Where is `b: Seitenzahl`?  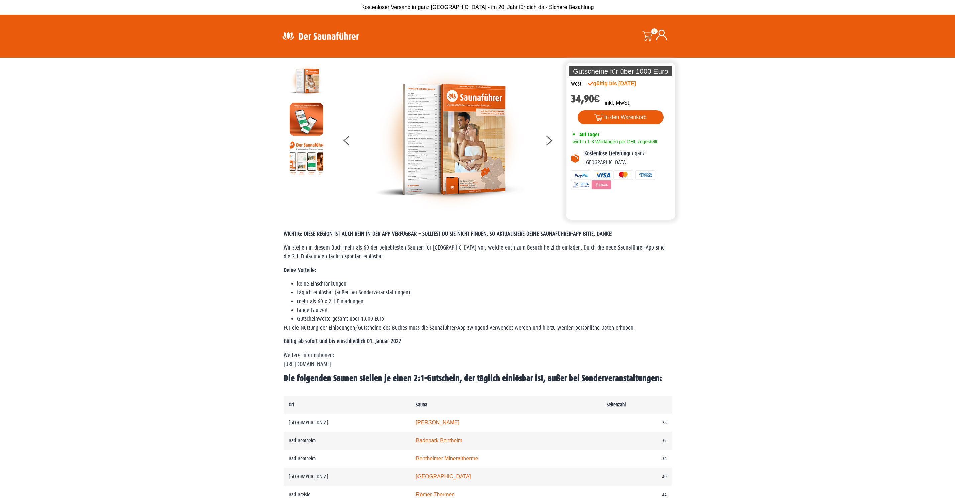 b: Seitenzahl is located at coordinates (616, 404).